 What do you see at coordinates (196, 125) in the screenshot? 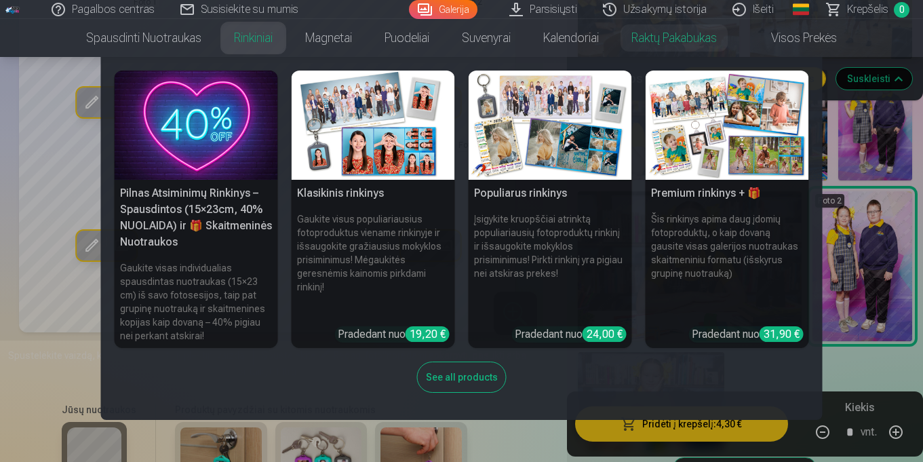
I see `img: Pilnas Atsiminimų Rinkinys – Spausdintos (15×23cm, 40% NUOLAIDA) ir 🎁 Skaitmeninės Nuotraukos` at bounding box center [196, 125].